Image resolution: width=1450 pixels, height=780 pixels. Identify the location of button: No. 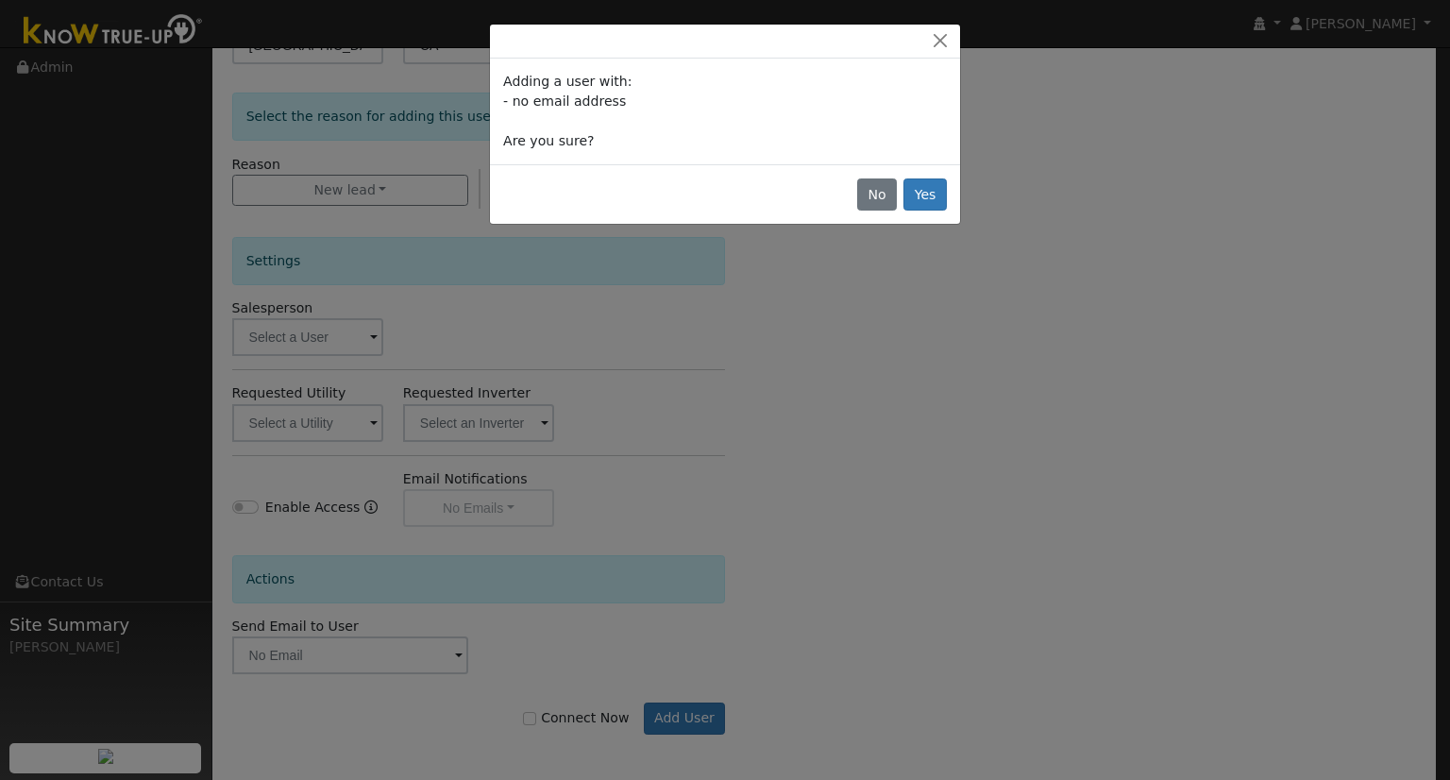
(877, 195).